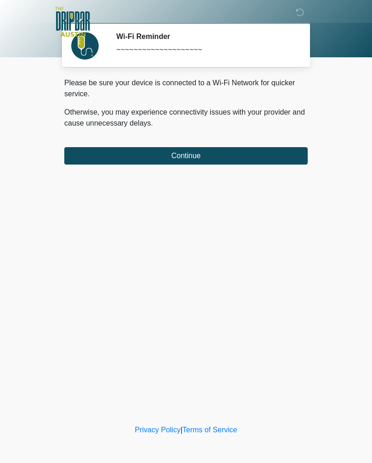 Image resolution: width=372 pixels, height=463 pixels. What do you see at coordinates (72, 22) in the screenshot?
I see `img: The DRIPBaR - Austin The Domain Logo` at bounding box center [72, 22].